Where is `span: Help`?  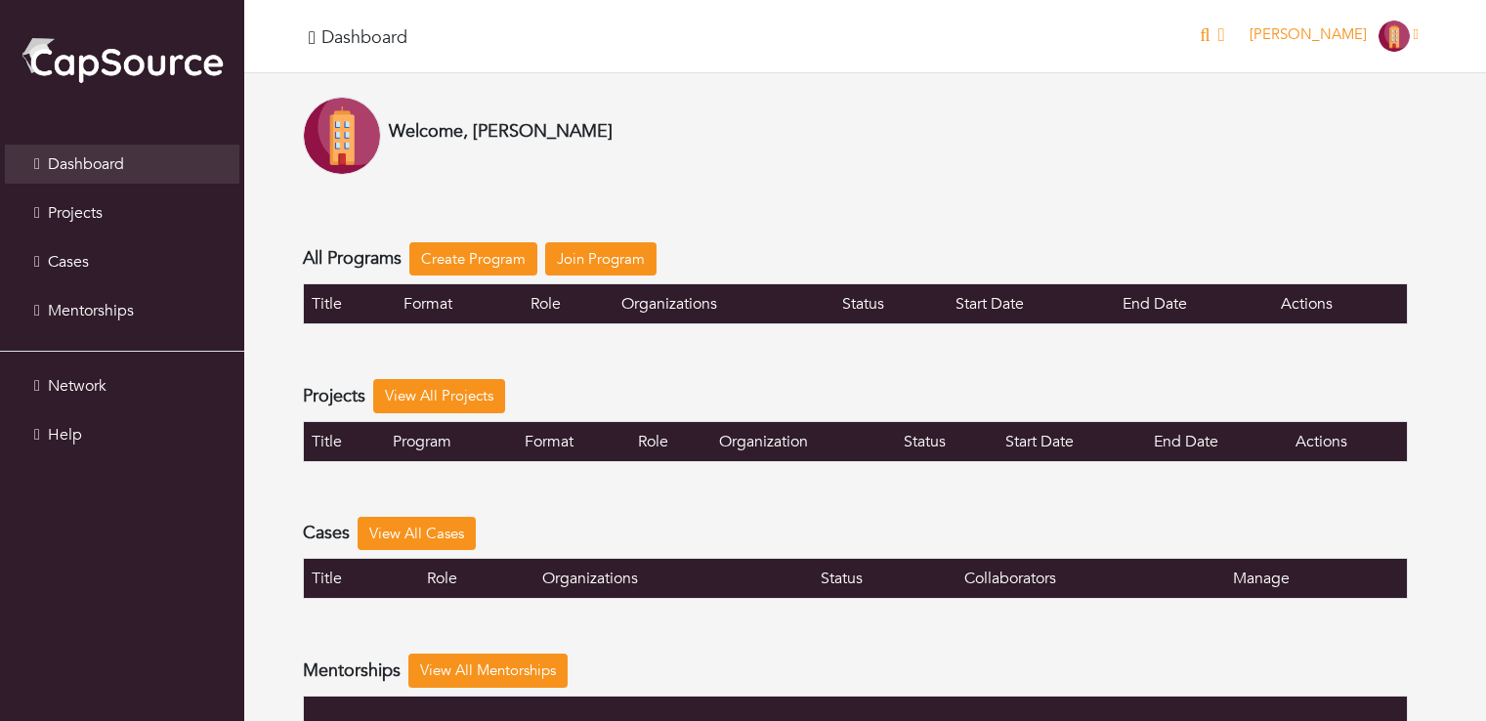 span: Help is located at coordinates (64, 435).